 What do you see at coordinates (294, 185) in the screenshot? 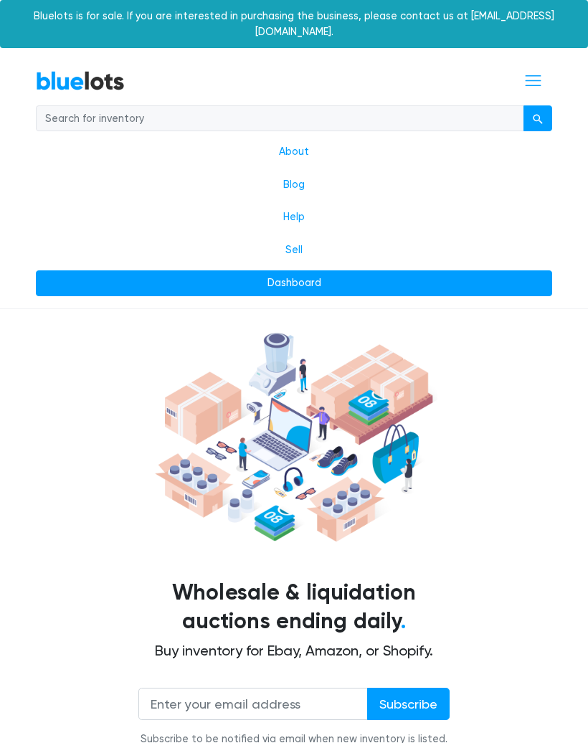
I see `a: Blog` at bounding box center [294, 185].